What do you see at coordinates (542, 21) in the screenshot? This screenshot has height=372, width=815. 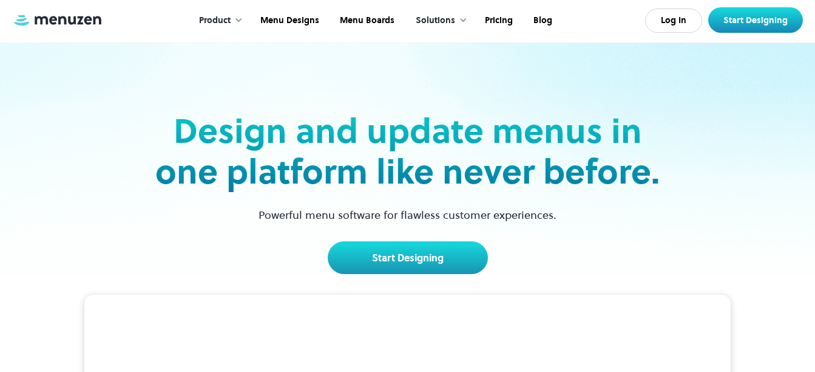 I see `a: Blog` at bounding box center [542, 21].